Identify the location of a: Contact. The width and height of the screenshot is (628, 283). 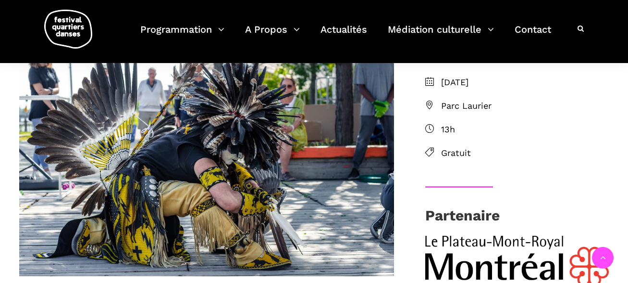
(533, 35).